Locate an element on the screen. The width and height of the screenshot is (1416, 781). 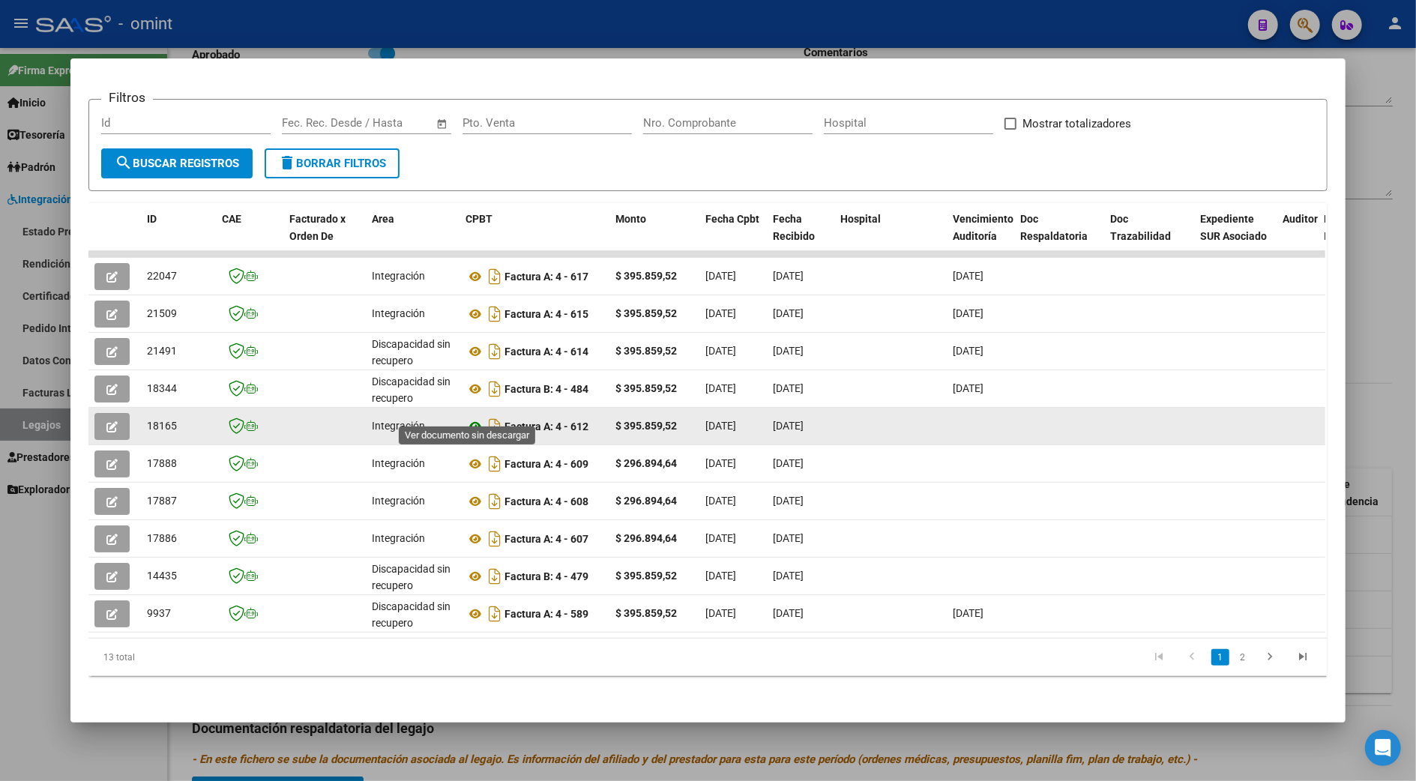
datatable-header-cell: CAE is located at coordinates (250, 236).